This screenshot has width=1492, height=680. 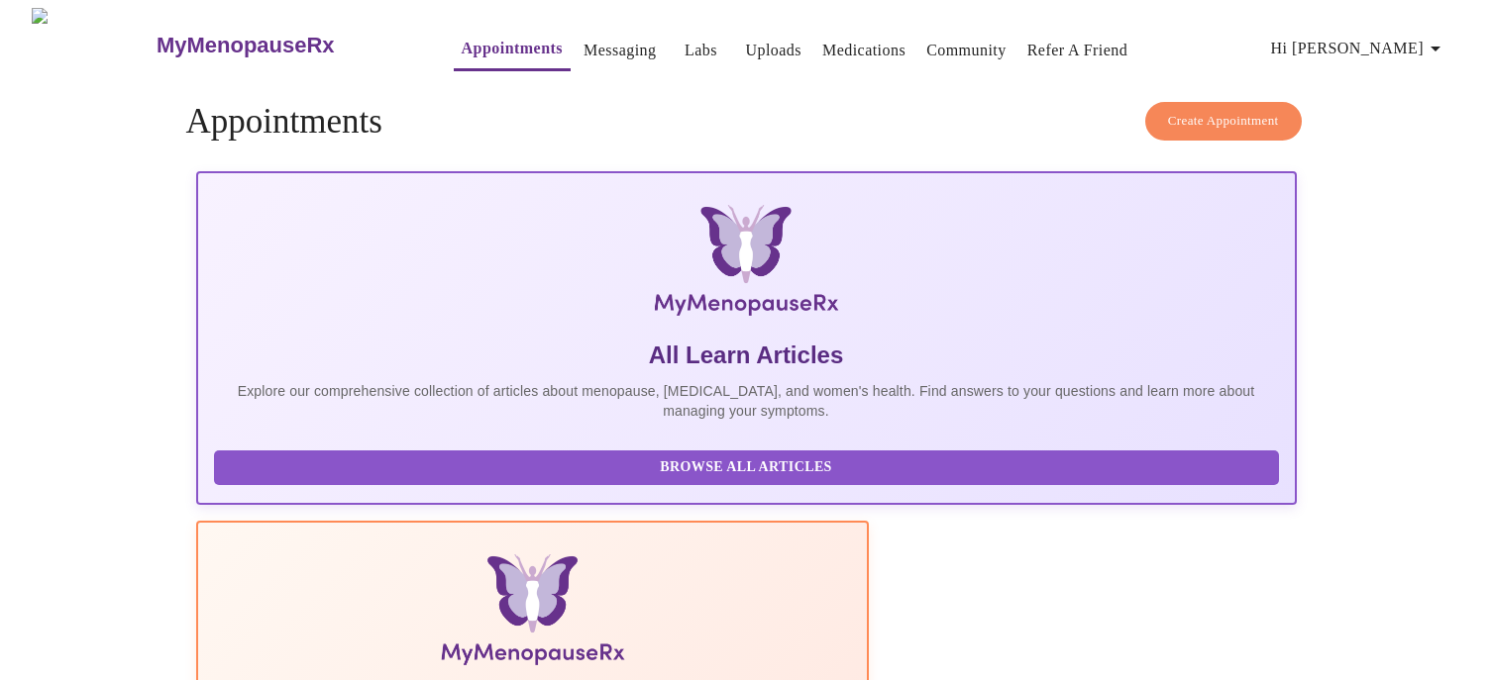 I want to click on button: Create Appointment, so click(x=1223, y=121).